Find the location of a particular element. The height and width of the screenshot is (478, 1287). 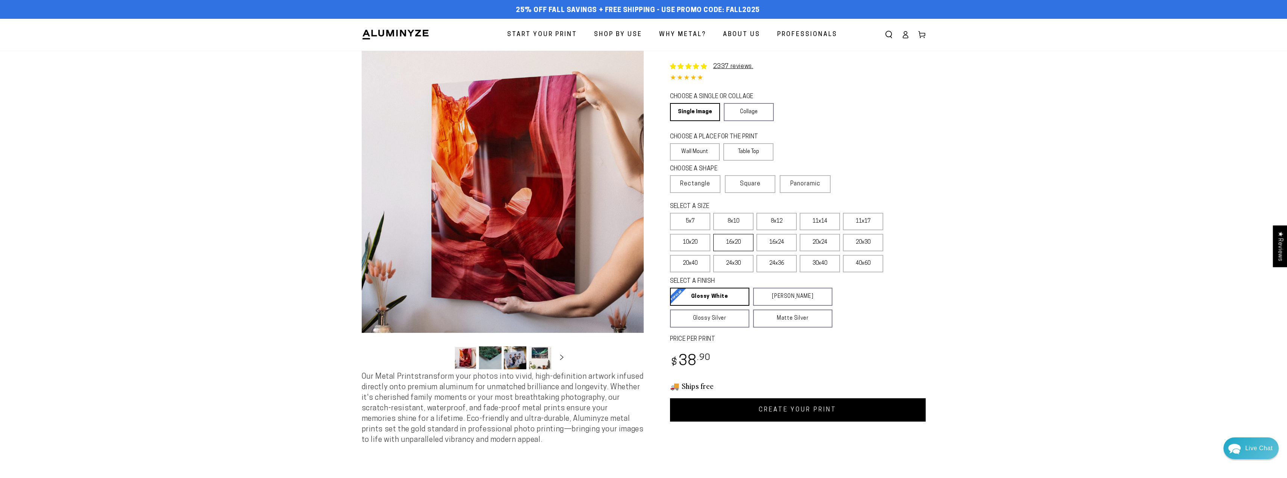

a: Single Image is located at coordinates (695, 112).